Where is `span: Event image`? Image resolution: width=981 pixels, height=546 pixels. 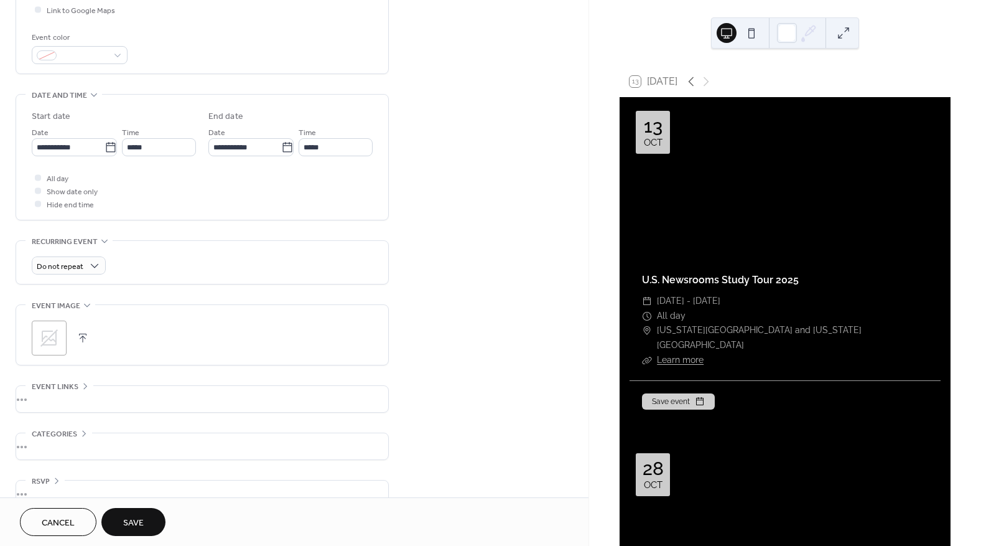
span: Event image is located at coordinates (56, 305).